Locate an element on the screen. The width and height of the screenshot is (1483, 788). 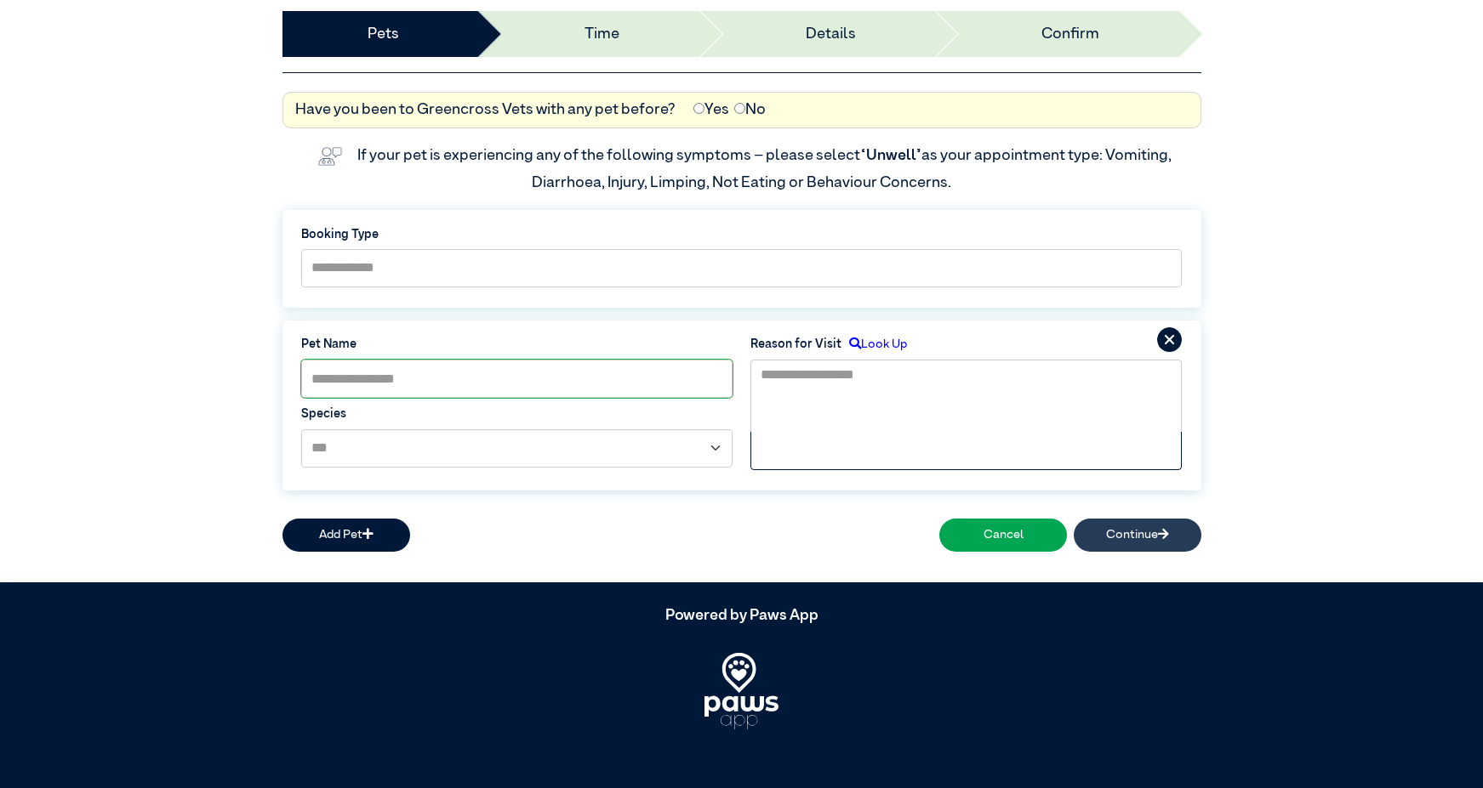
label: If your pet is experiencing any of the following symptoms – please select as your appointment typ... is located at coordinates (766, 169).